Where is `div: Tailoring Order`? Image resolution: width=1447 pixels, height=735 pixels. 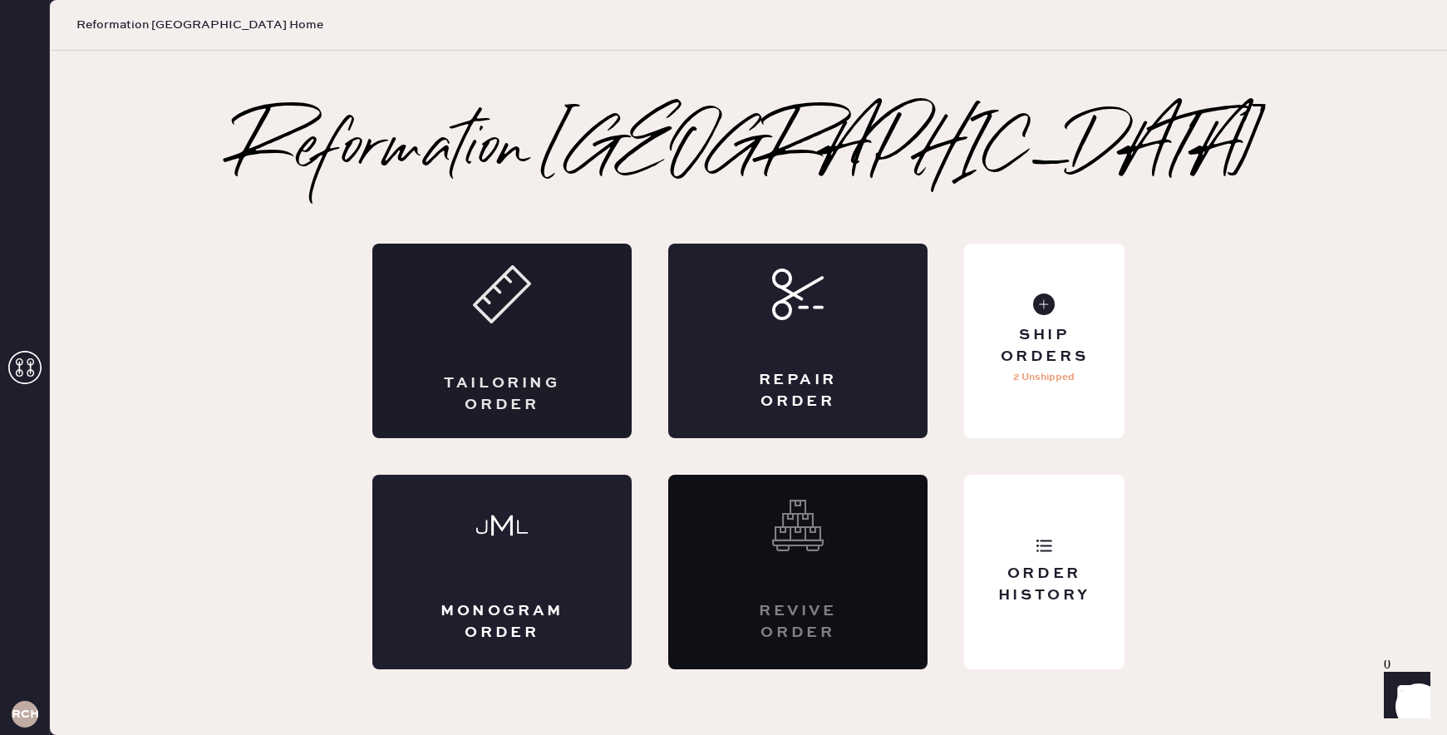 div: Tailoring Order is located at coordinates (502, 394).